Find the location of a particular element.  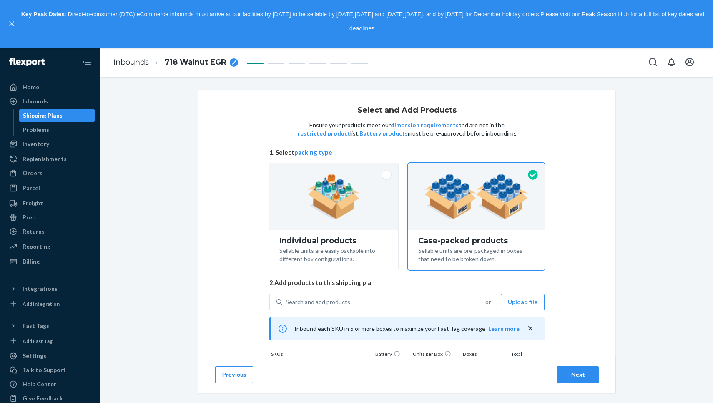

img: case-pack.59cecea509d18c883b923b81aeac6d0b.png is located at coordinates (476, 196).